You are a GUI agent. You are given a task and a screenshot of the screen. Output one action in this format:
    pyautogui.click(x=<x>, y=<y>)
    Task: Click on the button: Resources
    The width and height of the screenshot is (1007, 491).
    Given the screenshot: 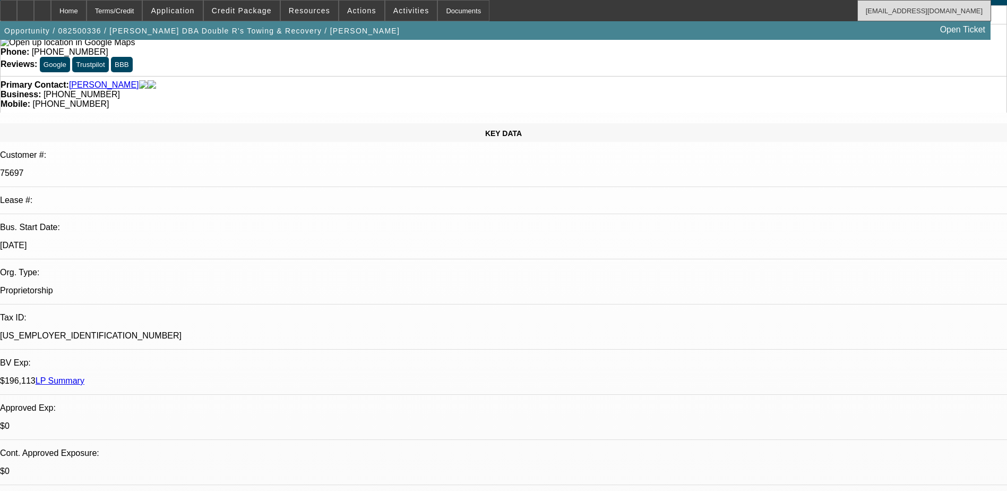 What is the action you would take?
    pyautogui.click(x=310, y=11)
    